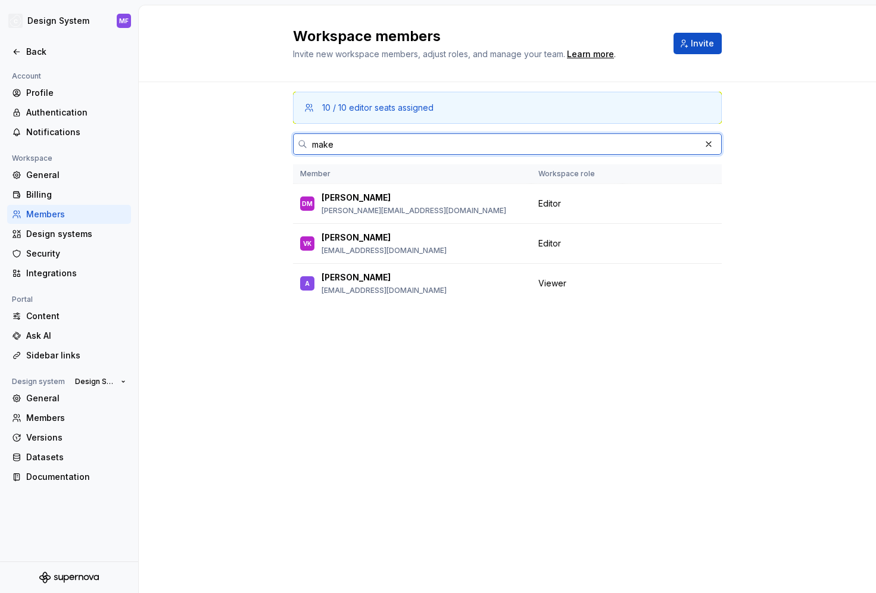 Image resolution: width=876 pixels, height=593 pixels. What do you see at coordinates (76, 316) in the screenshot?
I see `div: Content` at bounding box center [76, 316].